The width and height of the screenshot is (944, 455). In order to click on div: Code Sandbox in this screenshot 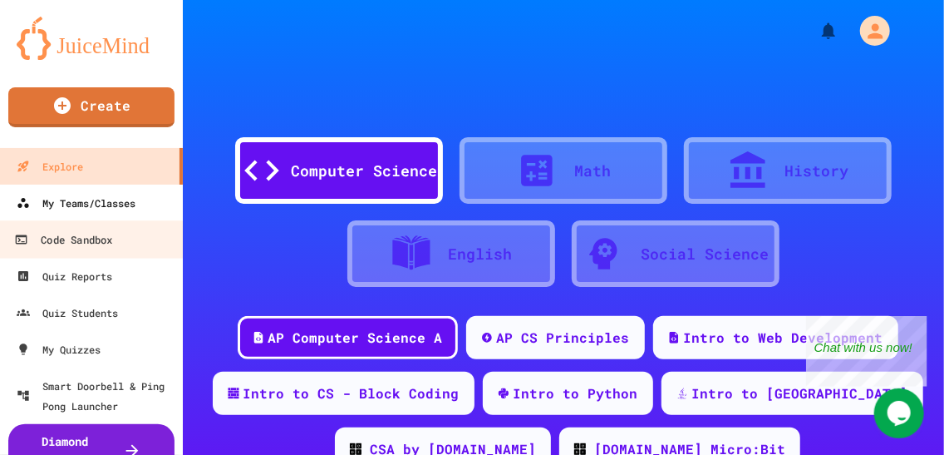, I will do `click(63, 239)`.